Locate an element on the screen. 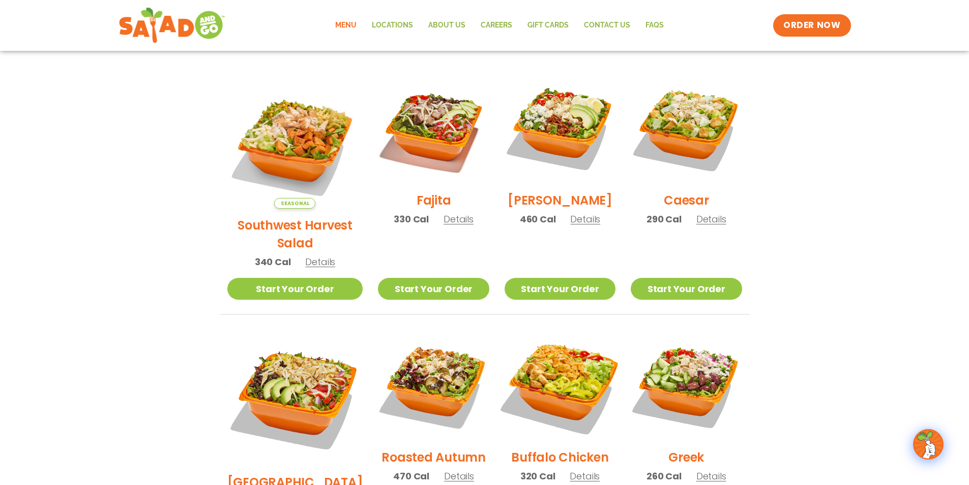  a: ORDER NOW is located at coordinates (812, 25).